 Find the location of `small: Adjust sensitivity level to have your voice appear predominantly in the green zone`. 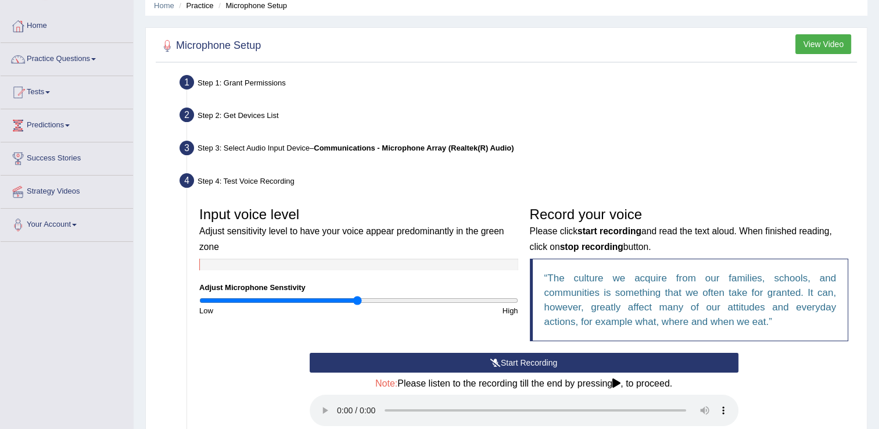

small: Adjust sensitivity level to have your voice appear predominantly in the green zone is located at coordinates (352, 238).